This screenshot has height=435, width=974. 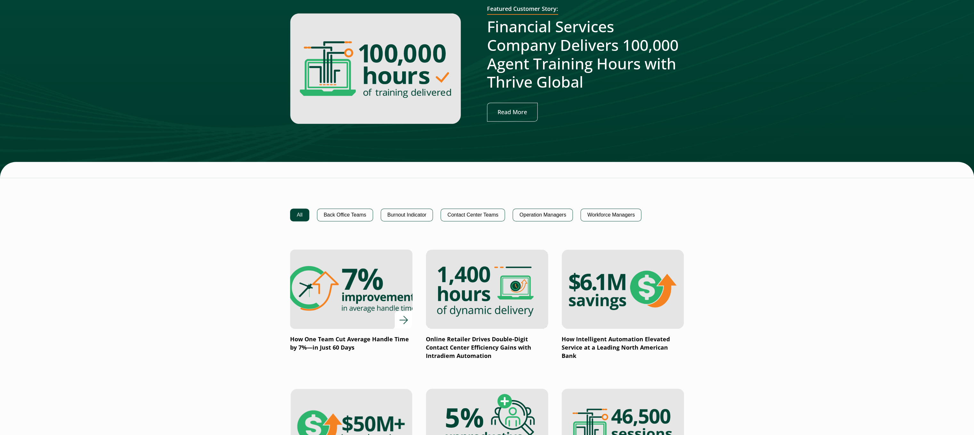 What do you see at coordinates (487, 305) in the screenshot?
I see `a: Online Retailer Drives Double-Digit Contact Center Efficiency Gains with Intradiem Automation` at bounding box center [487, 305].